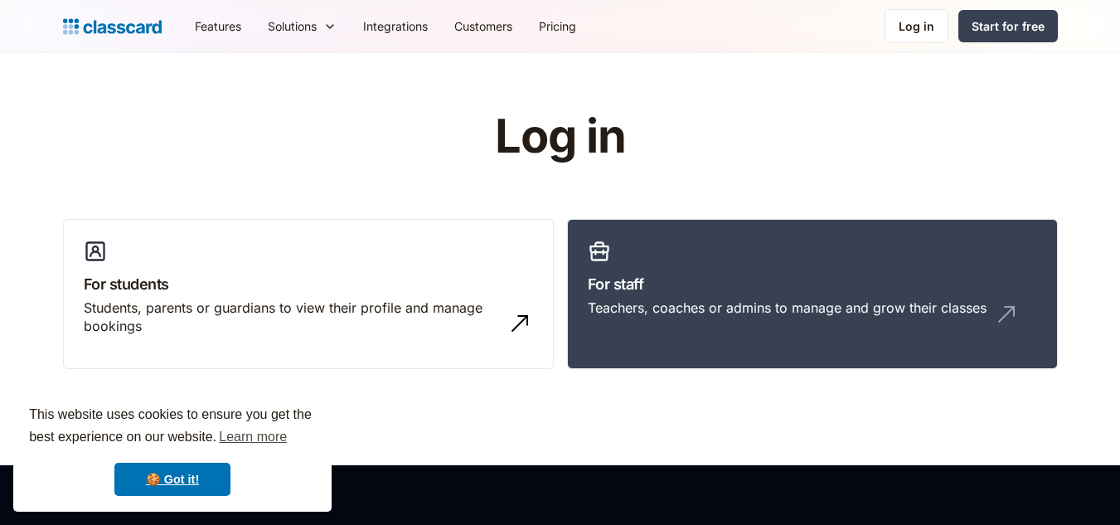  What do you see at coordinates (483, 26) in the screenshot?
I see `a: Customers` at bounding box center [483, 26].